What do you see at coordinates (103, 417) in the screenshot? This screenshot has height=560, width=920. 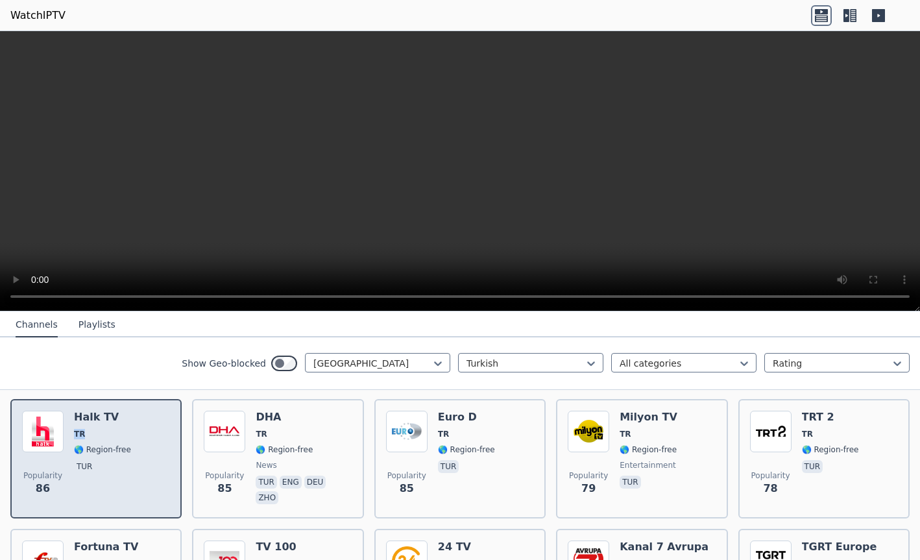 I see `h6: Halk TV` at bounding box center [103, 417].